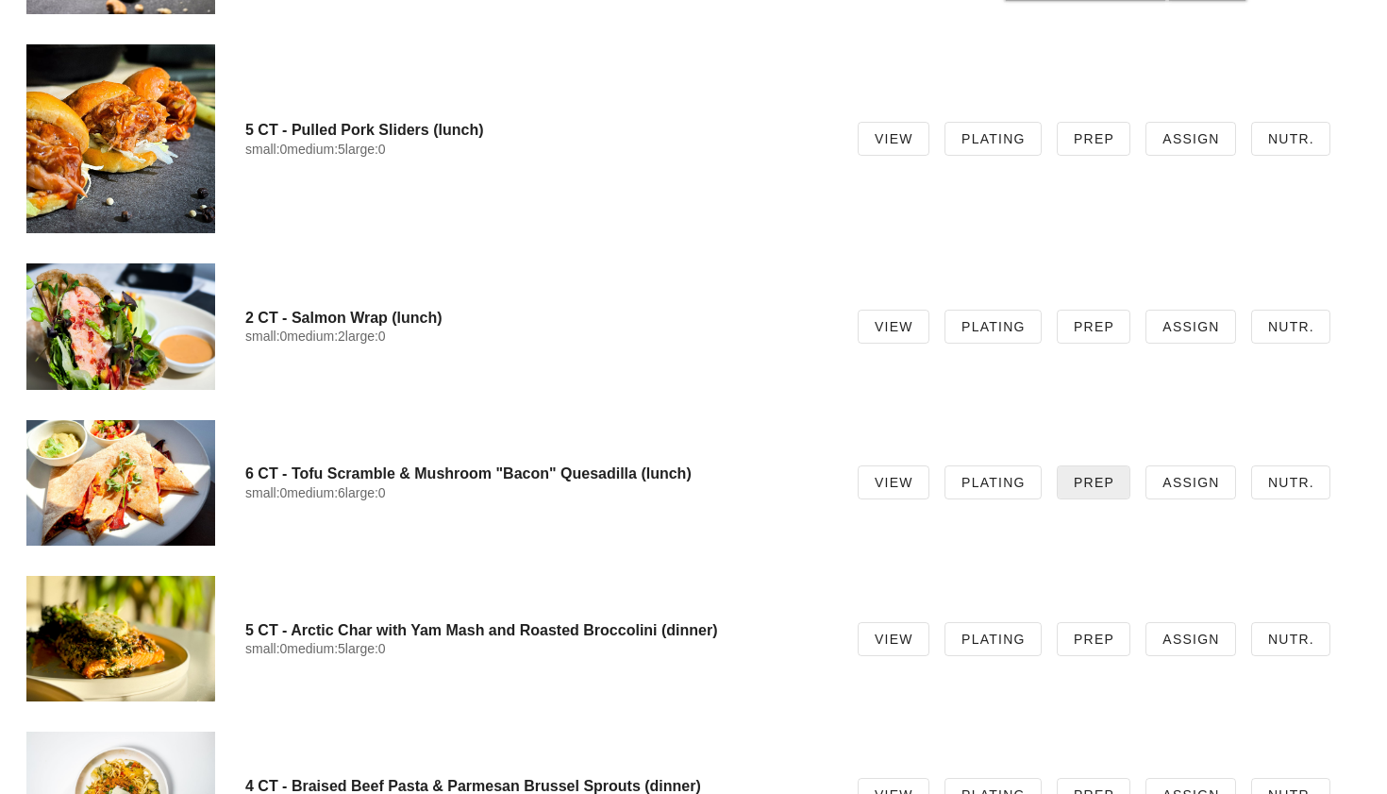  Describe the element at coordinates (536, 473) in the screenshot. I see `h4: 6 CT - Tofu Scramble & Mushroom "Bacon" Quesadilla (lunch)` at that location.